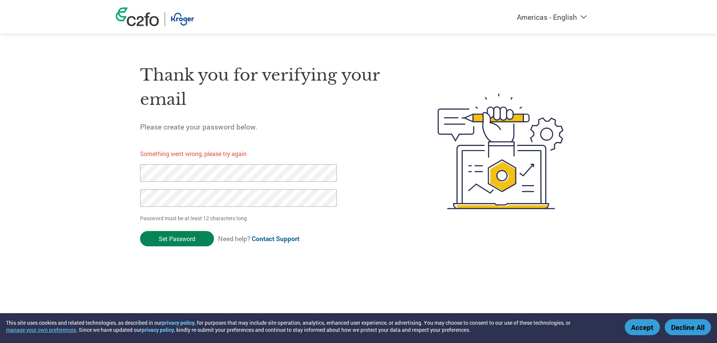 This screenshot has height=343, width=717. Describe the element at coordinates (642, 327) in the screenshot. I see `button: Accept` at that location.